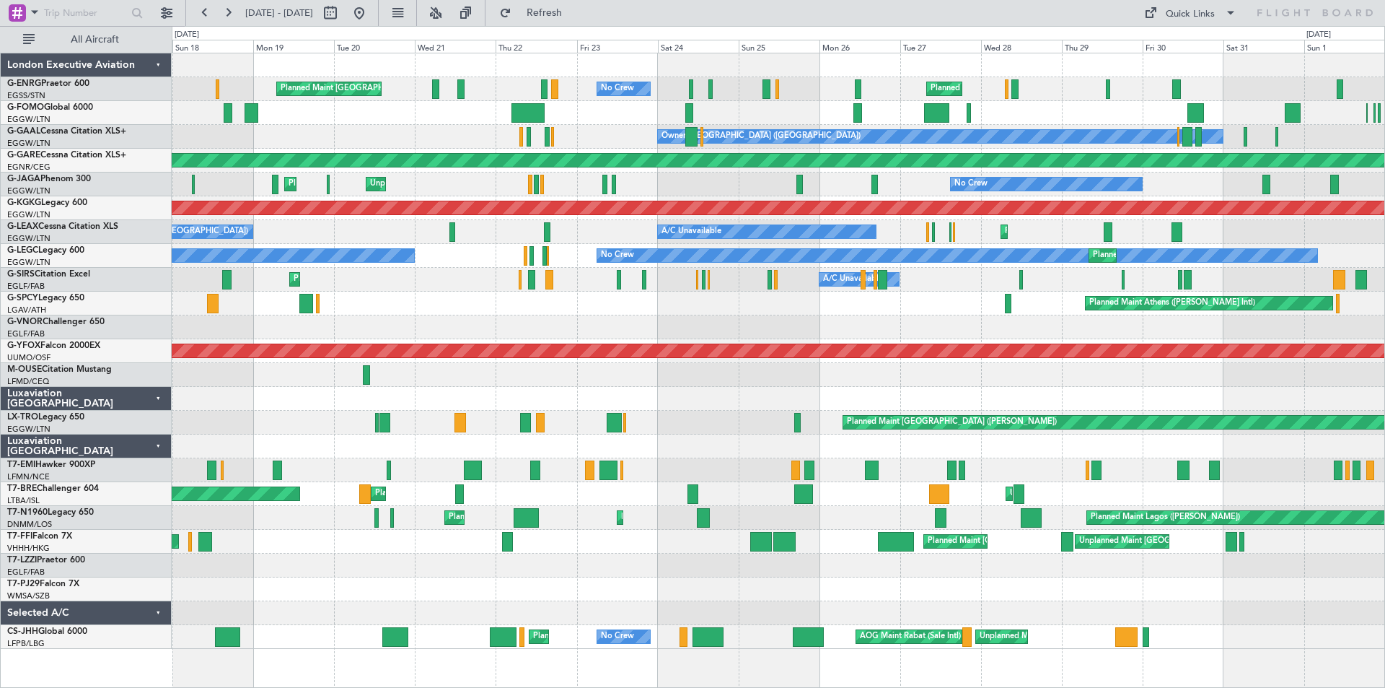 This screenshot has width=1385, height=688. I want to click on a: T7-FFIFalcon 7X, so click(40, 536).